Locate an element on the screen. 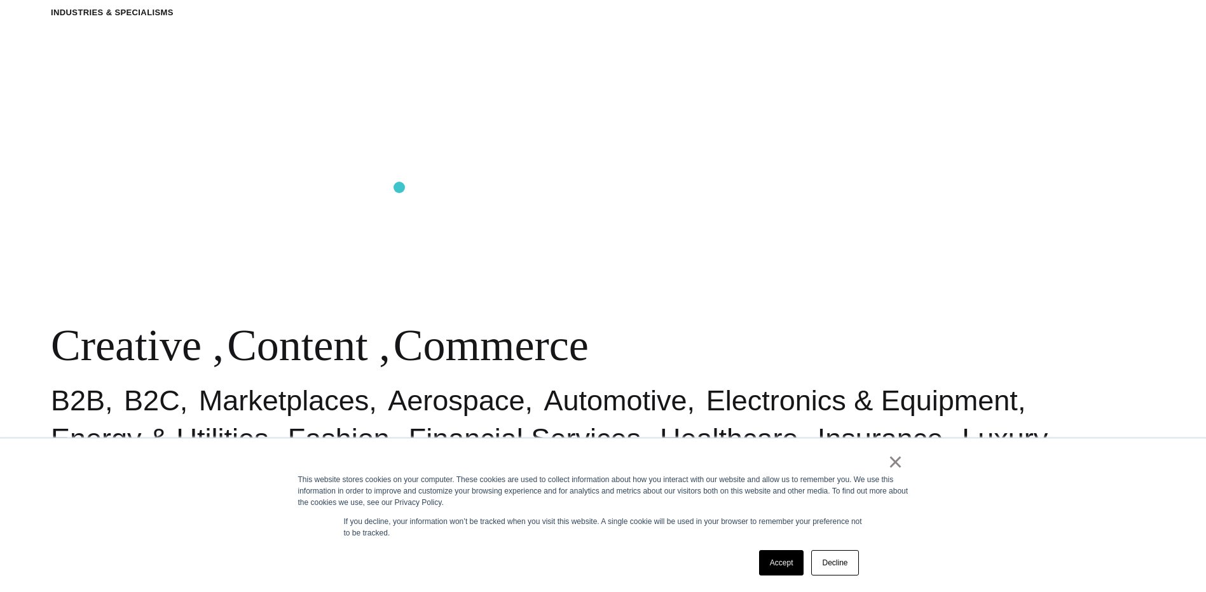  a: Content is located at coordinates (298, 345).